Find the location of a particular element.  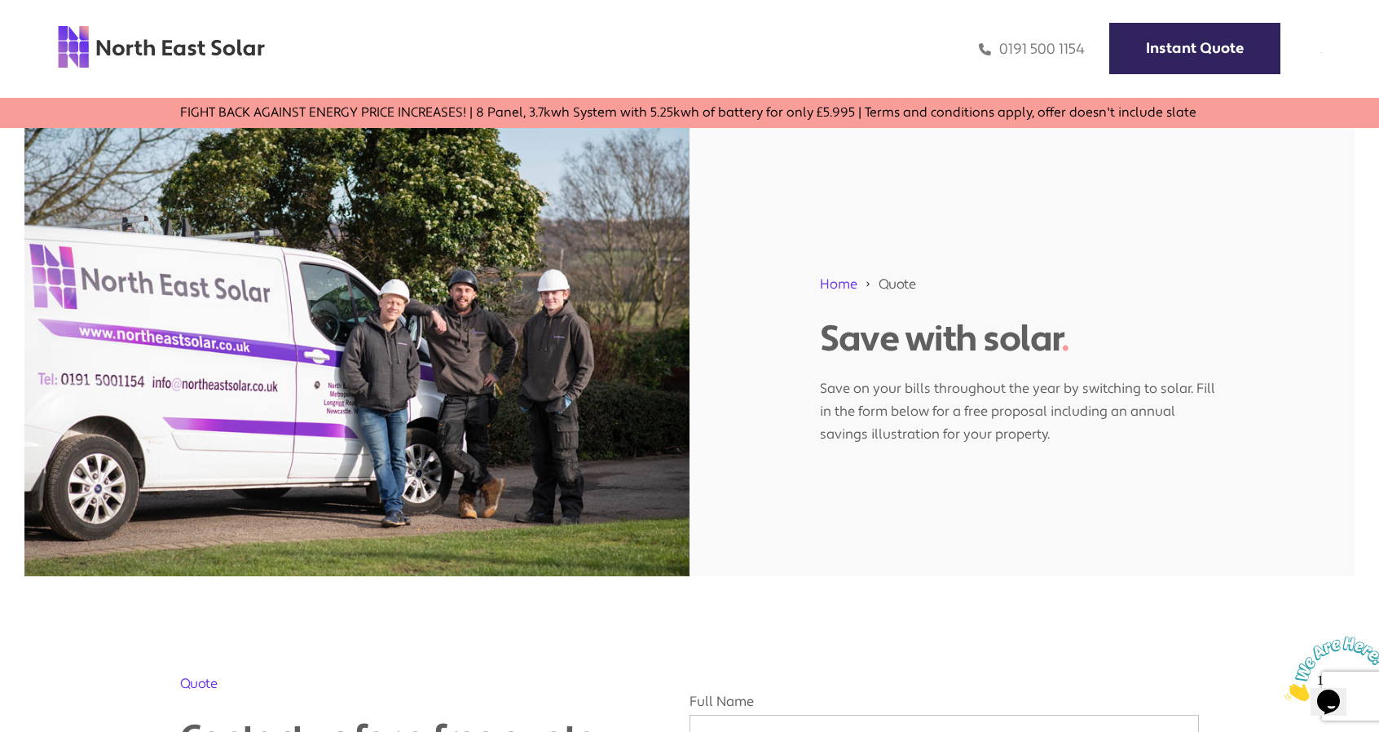

p: Save on your bills throughout the year by switching to solar. Fill in the form below for a free p... is located at coordinates (1022, 403).